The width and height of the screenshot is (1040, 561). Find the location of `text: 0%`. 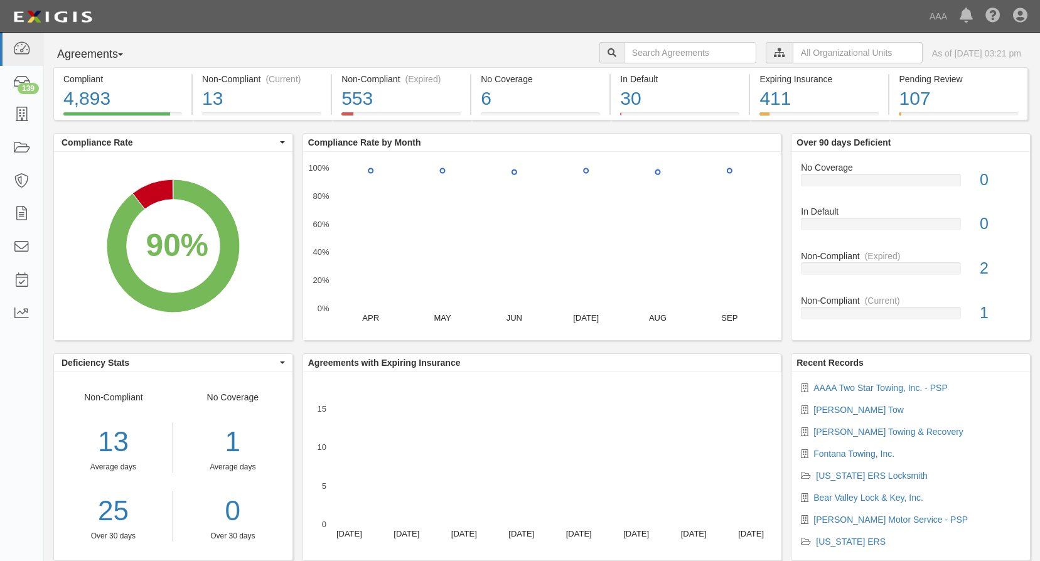

text: 0% is located at coordinates (323, 308).